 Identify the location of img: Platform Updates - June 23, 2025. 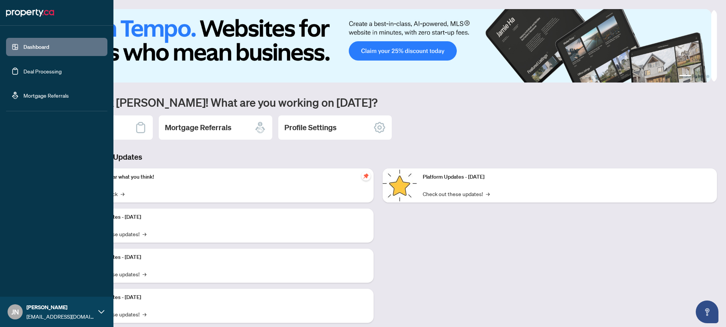
(400, 185).